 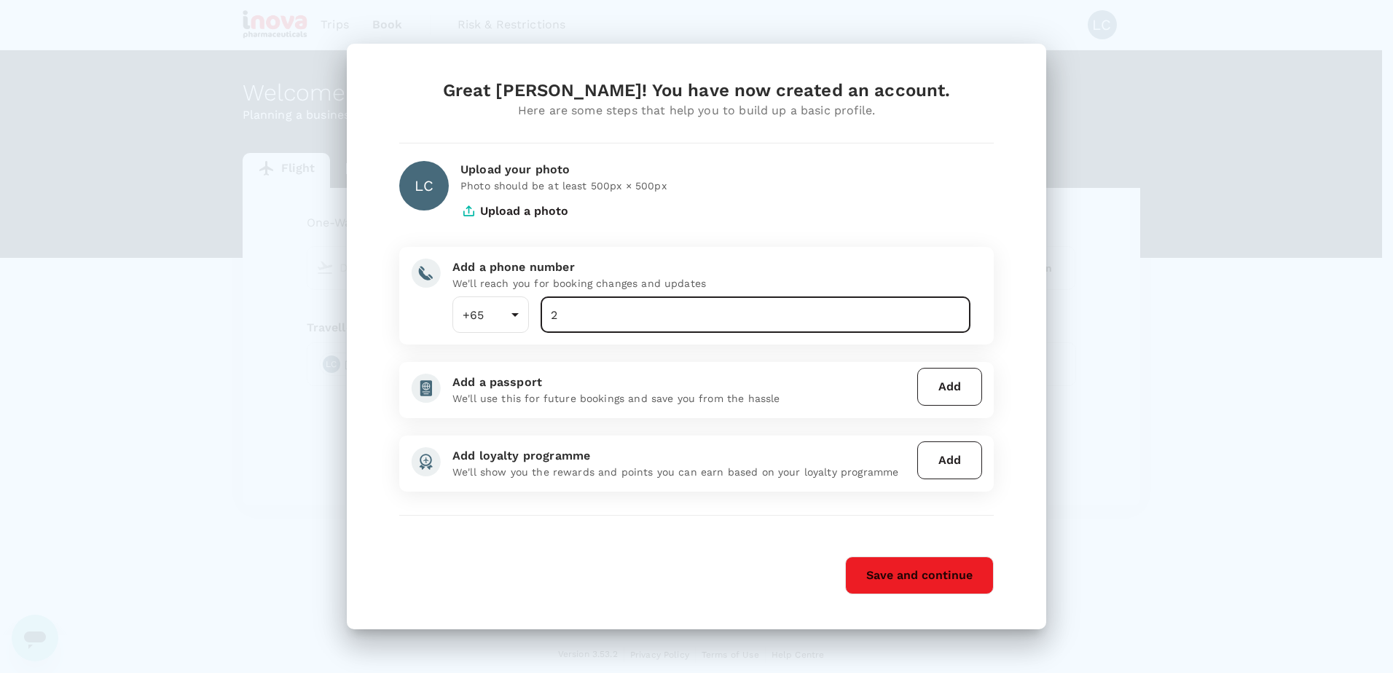 I want to click on p: We'll reach you for booking changes and updates, so click(x=711, y=283).